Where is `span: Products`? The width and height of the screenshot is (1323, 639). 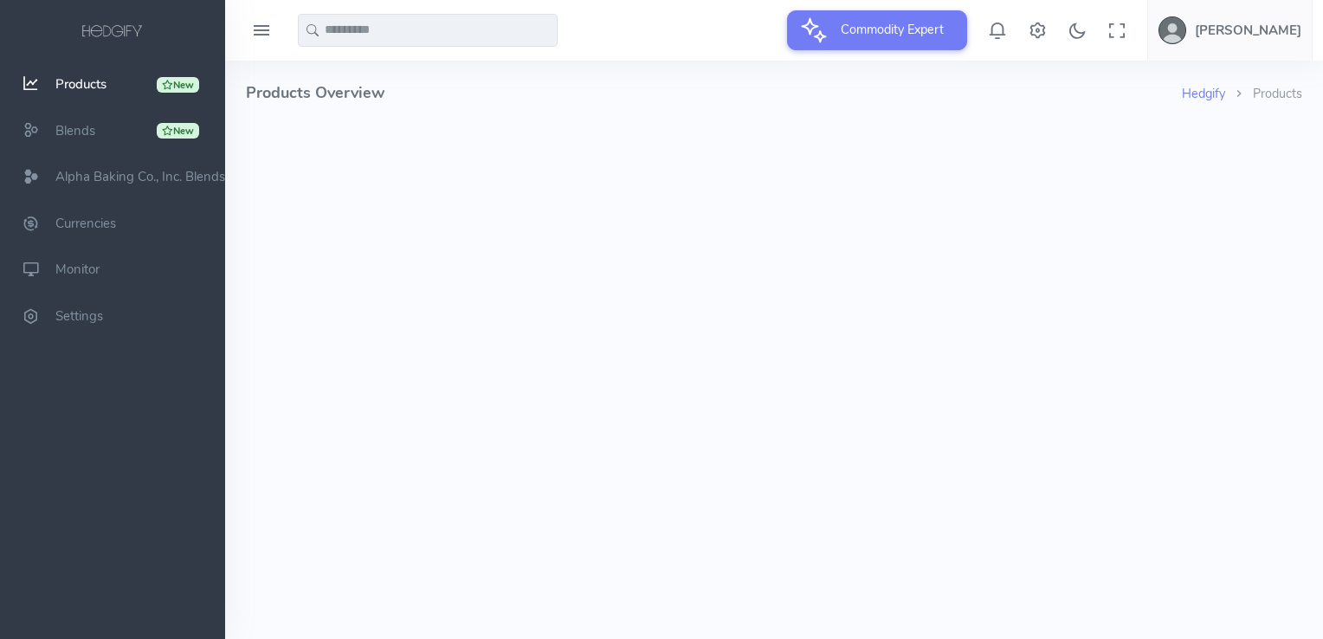
span: Products is located at coordinates (81, 84).